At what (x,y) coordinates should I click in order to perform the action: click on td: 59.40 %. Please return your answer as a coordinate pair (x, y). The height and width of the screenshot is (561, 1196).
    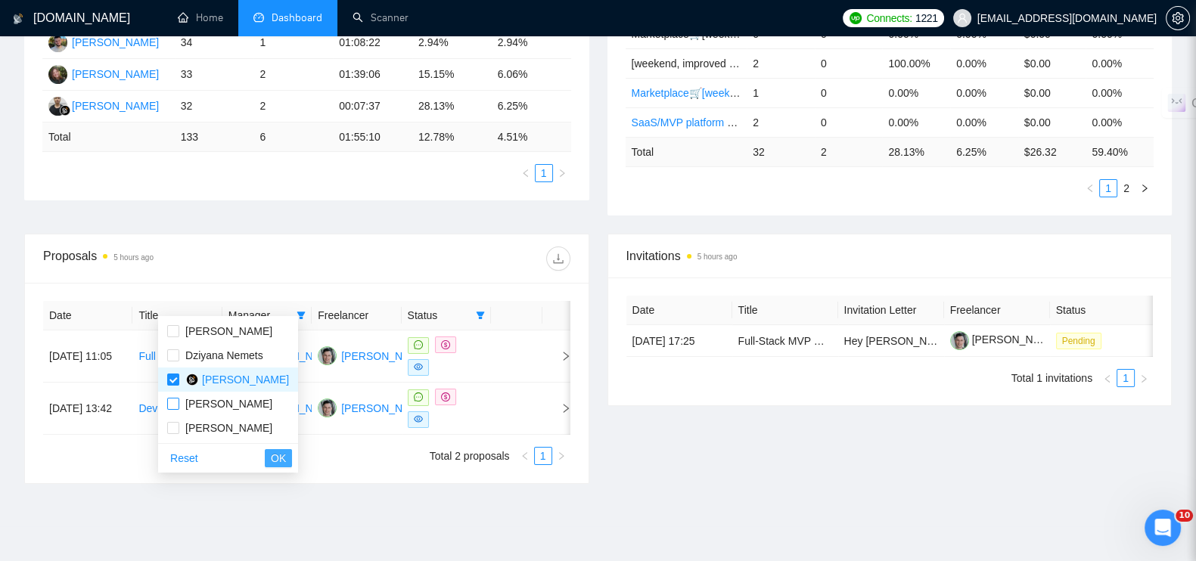
    Looking at the image, I should click on (1120, 151).